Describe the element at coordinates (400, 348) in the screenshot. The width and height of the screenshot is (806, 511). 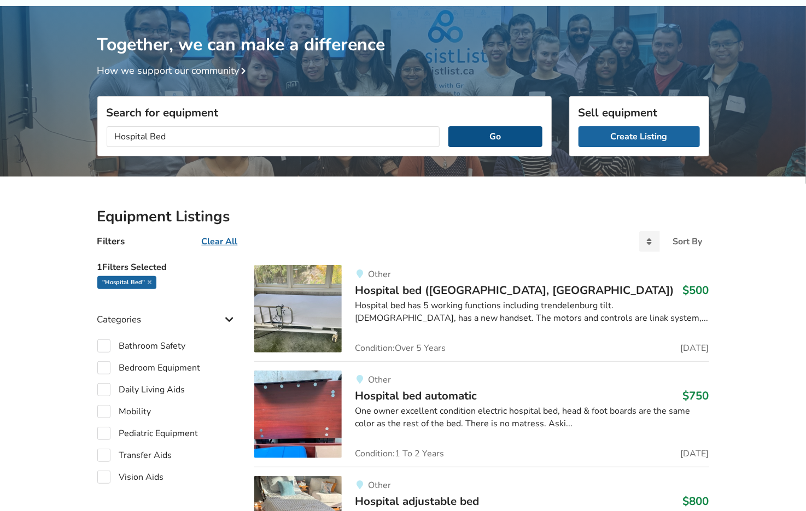
I see `span: Condition: Over 5 Years` at that location.